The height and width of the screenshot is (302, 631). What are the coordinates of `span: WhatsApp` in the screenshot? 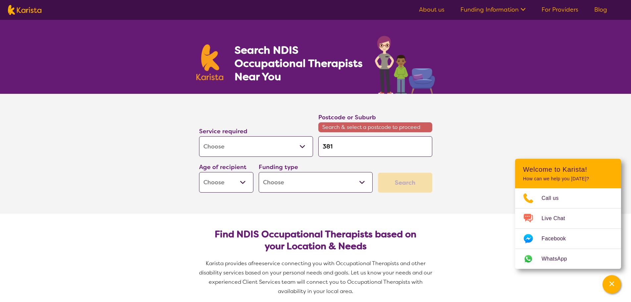 It's located at (558, 258).